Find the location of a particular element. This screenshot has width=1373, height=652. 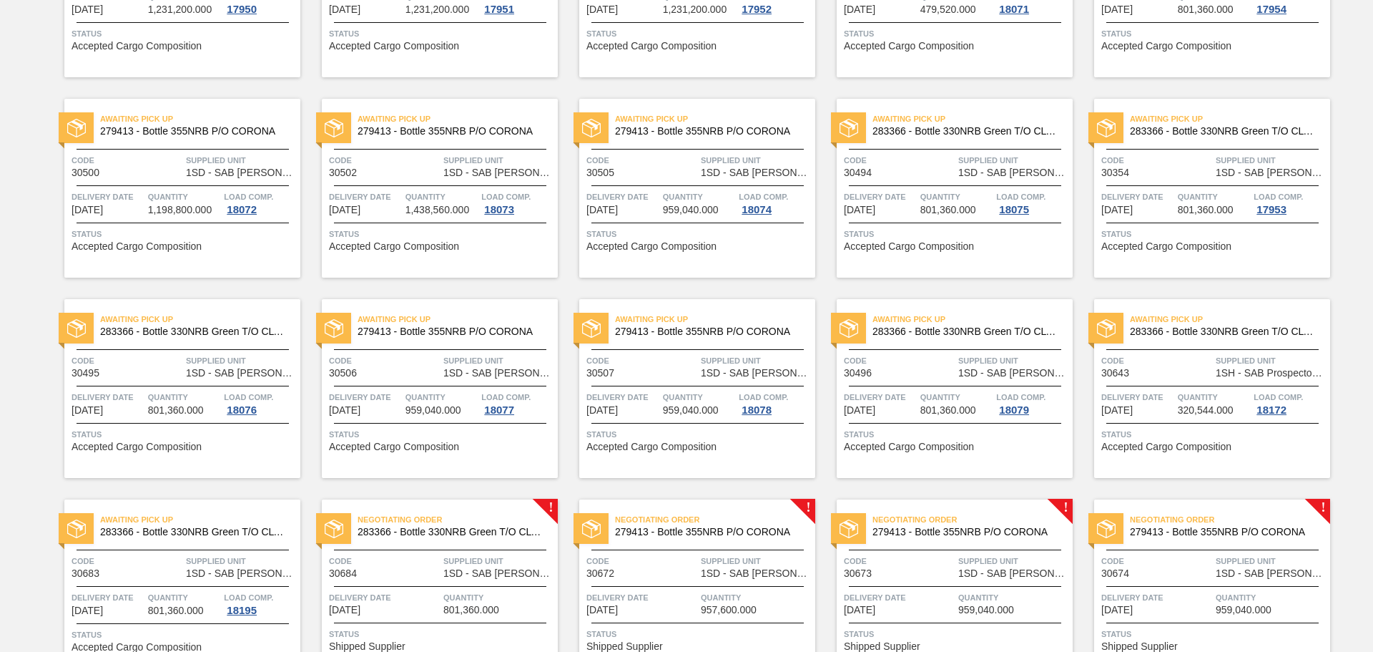

span: 1,198,800.000 is located at coordinates (180, 210).